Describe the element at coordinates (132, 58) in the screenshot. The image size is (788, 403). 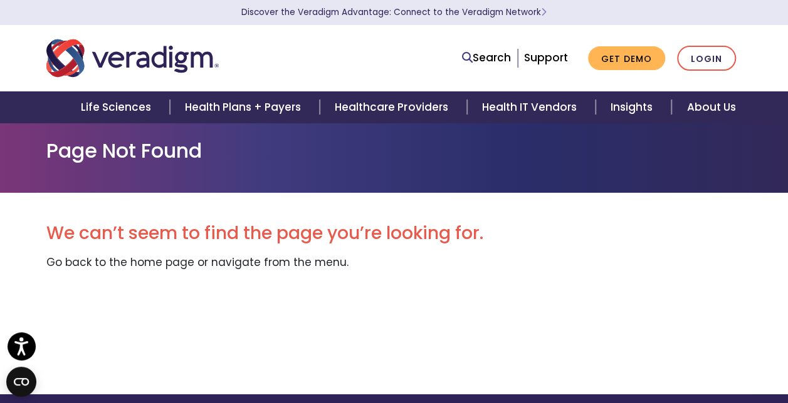
I see `a: Veradigm logo` at that location.